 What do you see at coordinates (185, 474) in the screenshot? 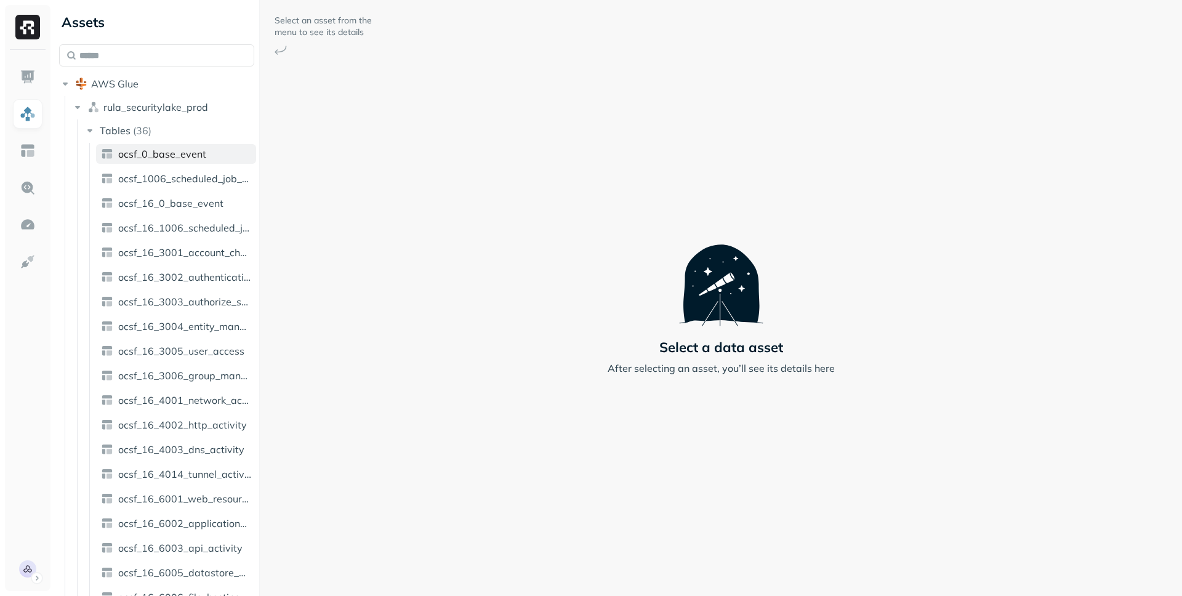
I see `span: ocsf_16_4014_tunnel_activity` at bounding box center [185, 474].